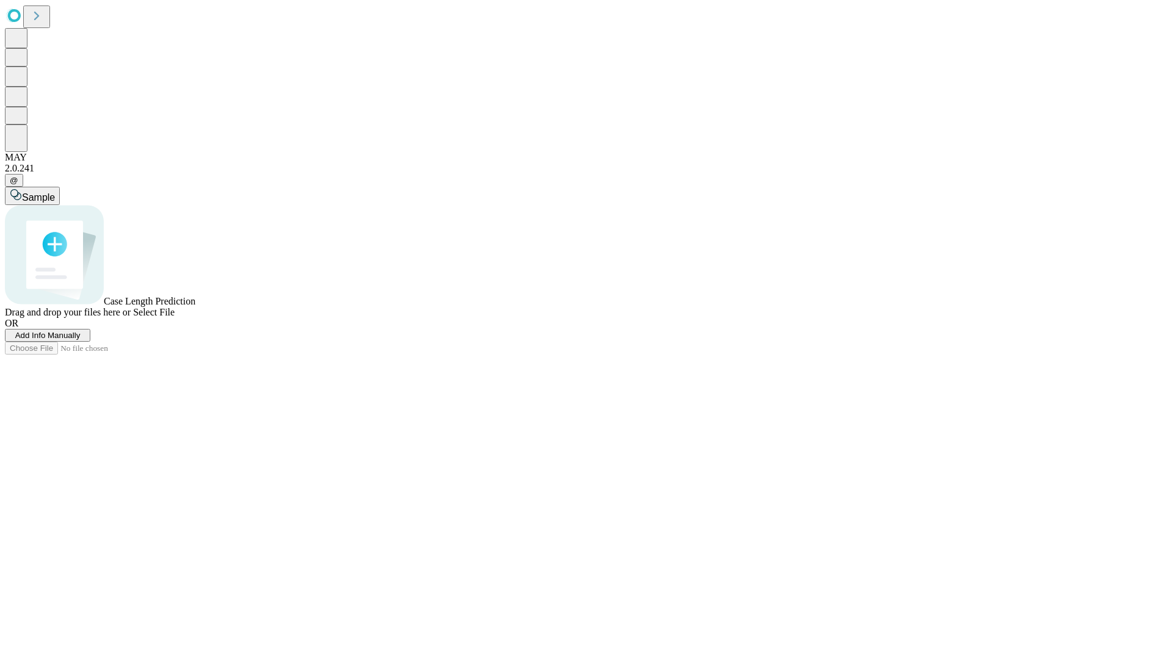 Image resolution: width=1172 pixels, height=659 pixels. I want to click on span: Case Length Prediction, so click(150, 301).